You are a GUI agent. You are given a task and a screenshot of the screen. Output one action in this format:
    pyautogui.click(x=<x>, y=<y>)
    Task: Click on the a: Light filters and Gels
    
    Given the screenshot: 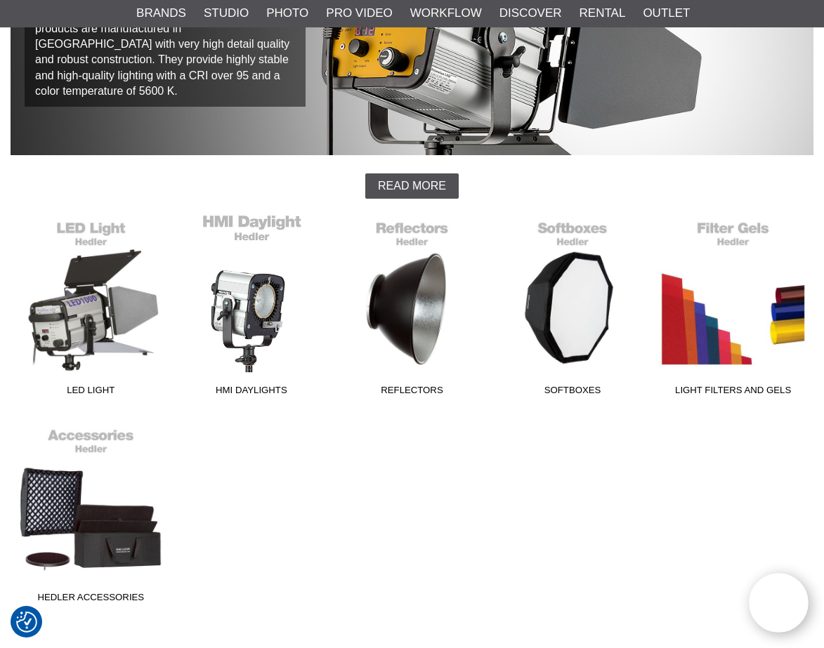 What is the action you would take?
    pyautogui.click(x=733, y=308)
    